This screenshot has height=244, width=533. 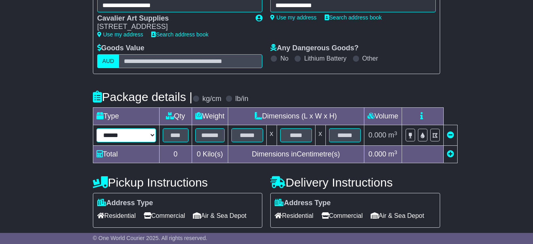 I want to click on td: Kilo(s), so click(x=209, y=155).